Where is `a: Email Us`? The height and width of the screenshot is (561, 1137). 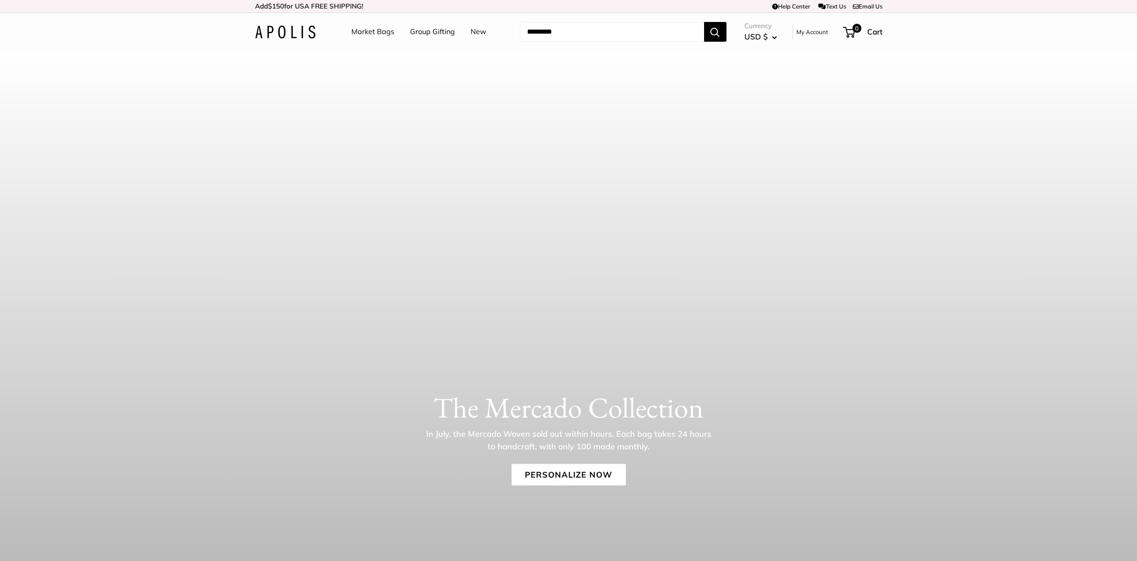
a: Email Us is located at coordinates (868, 6).